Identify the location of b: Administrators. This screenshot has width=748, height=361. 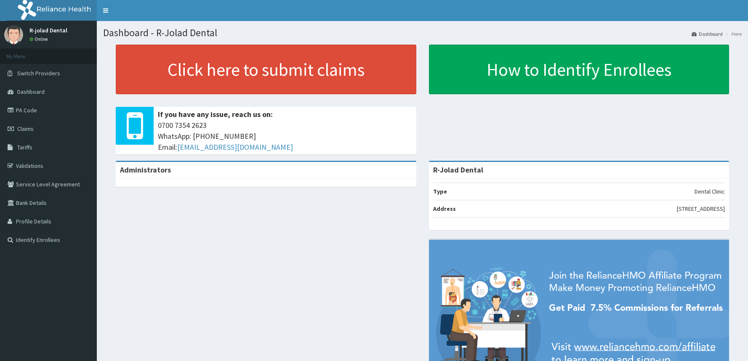
(145, 170).